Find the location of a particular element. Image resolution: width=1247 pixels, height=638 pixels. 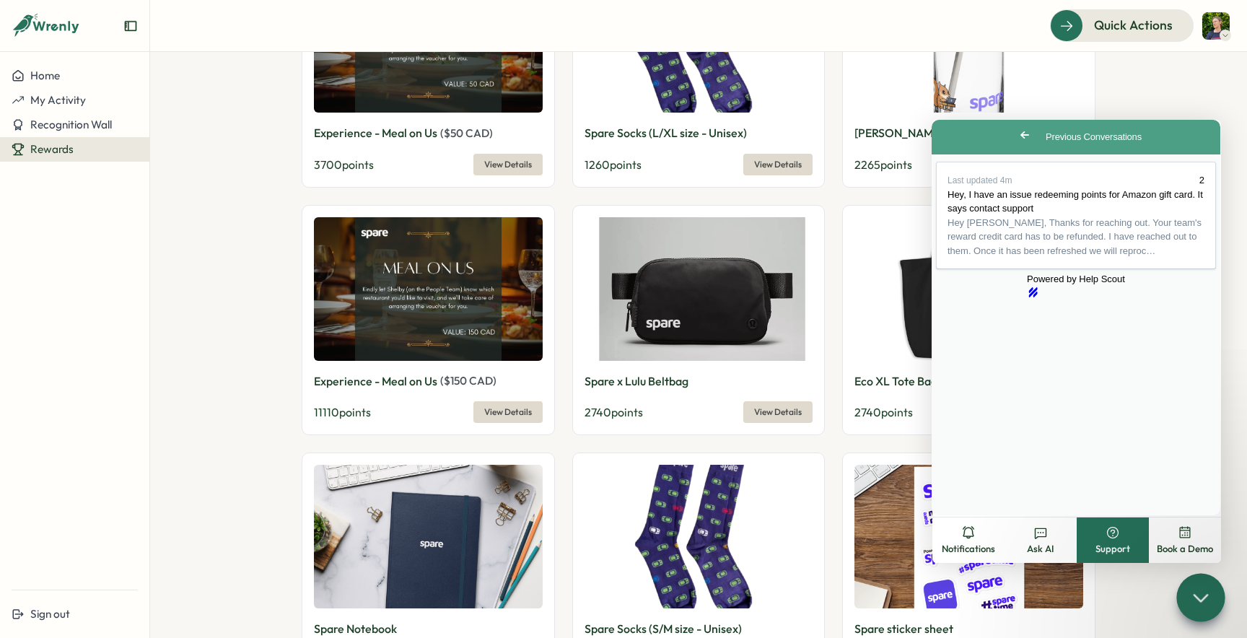

span: 2265 points is located at coordinates (883, 165).